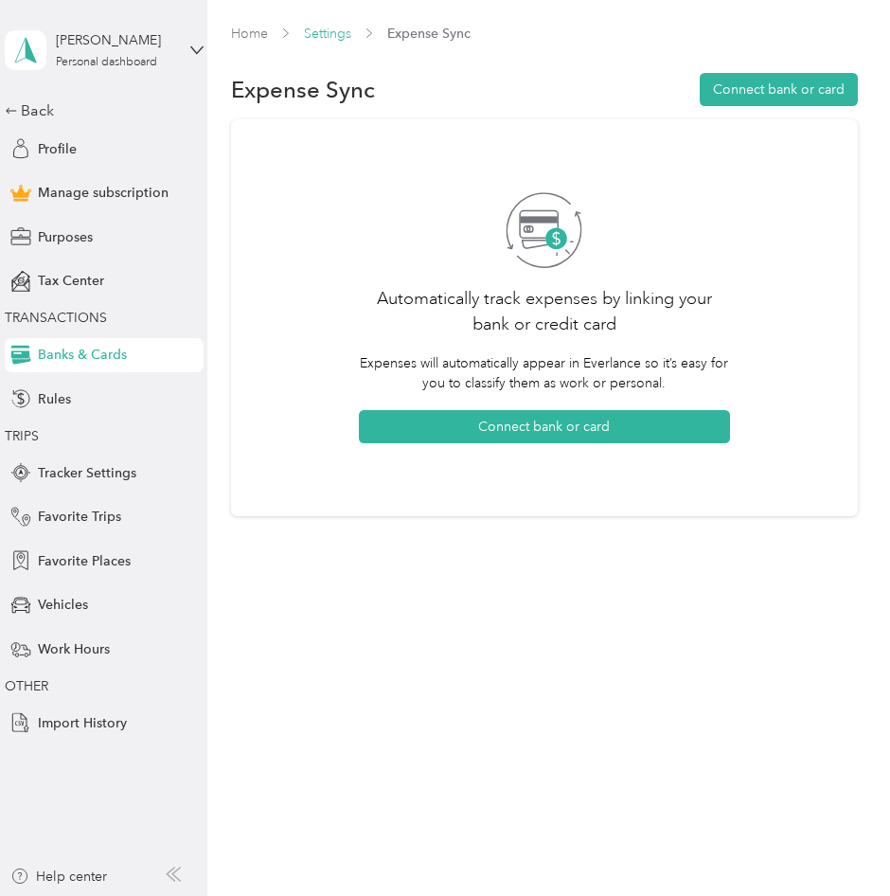  What do you see at coordinates (545, 373) in the screenshot?
I see `p: Expenses will automatically appear in Everlance so it’s easy for you to classify them as work or ...` at bounding box center [545, 373].